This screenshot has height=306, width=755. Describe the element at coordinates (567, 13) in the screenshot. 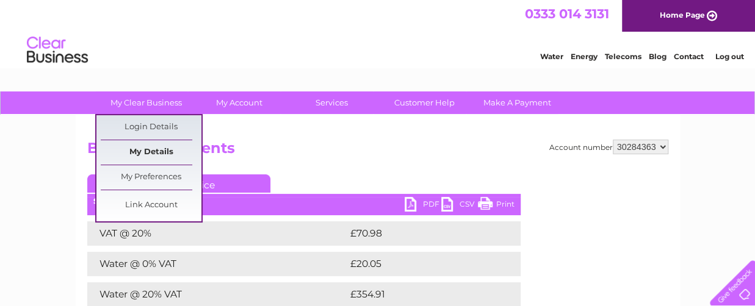

I see `span: 0333 014 3131` at that location.